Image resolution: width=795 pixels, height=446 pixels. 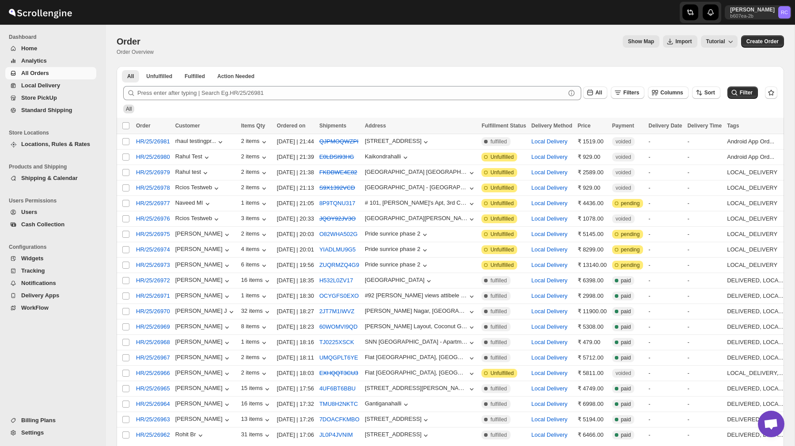 What do you see at coordinates (40, 295) in the screenshot?
I see `span: Delivery Apps` at bounding box center [40, 295].